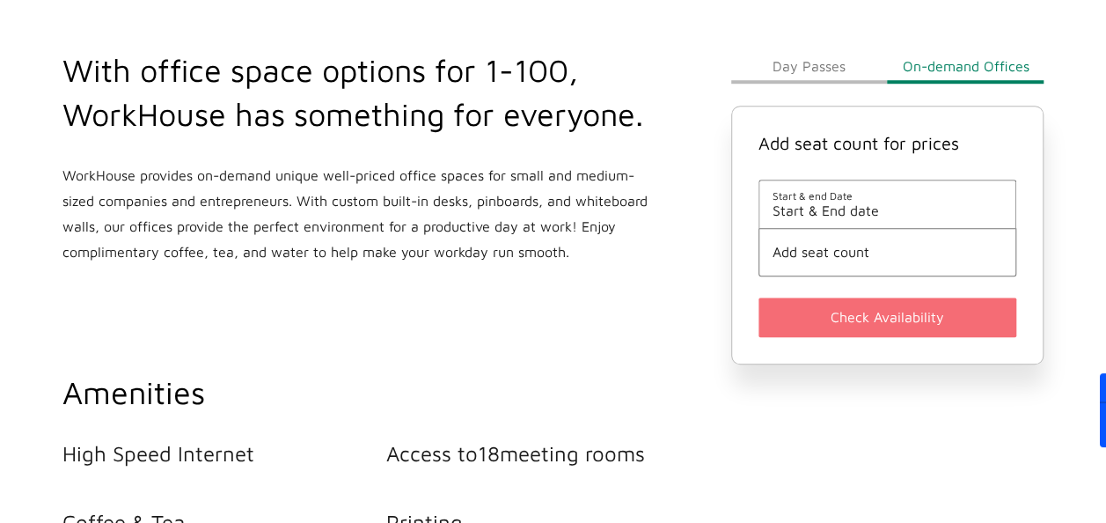 This screenshot has width=1106, height=523. What do you see at coordinates (888, 252) in the screenshot?
I see `button: Add seat count` at bounding box center [888, 252].